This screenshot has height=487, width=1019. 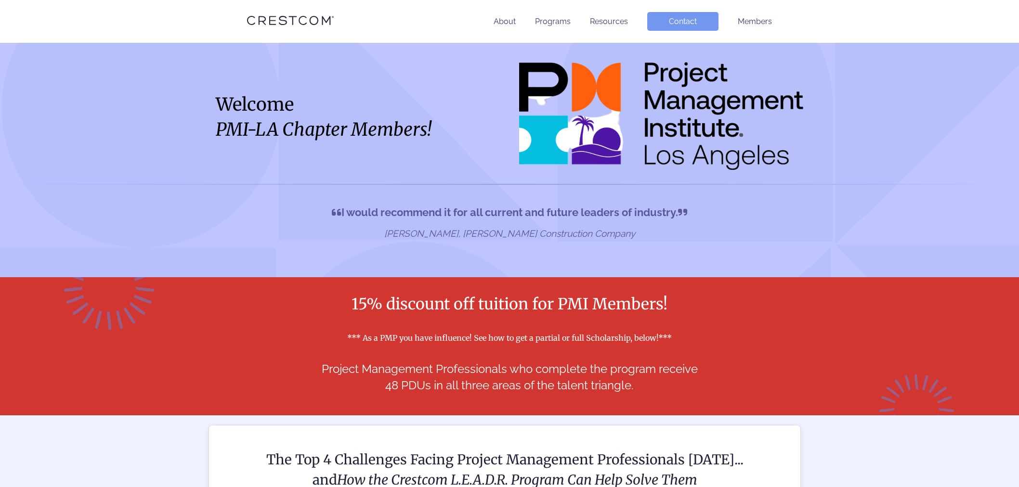 I want to click on div: I would recommend it for all current and future leaders of industry., so click(x=510, y=212).